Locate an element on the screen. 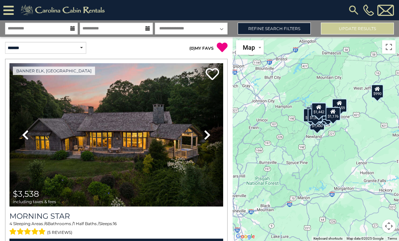 Image resolution: width=399 pixels, height=241 pixels. span: Map is located at coordinates (249, 47).